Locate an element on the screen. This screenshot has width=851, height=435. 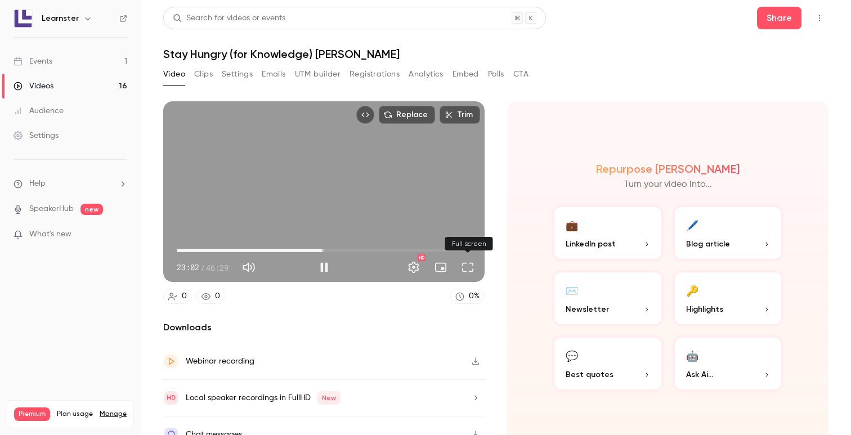
span: New is located at coordinates (329, 398).